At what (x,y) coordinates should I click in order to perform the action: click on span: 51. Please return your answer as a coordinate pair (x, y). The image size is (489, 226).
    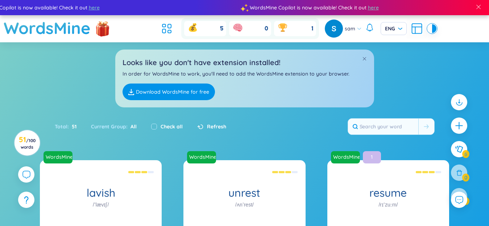
    Looking at the image, I should click on (72, 127).